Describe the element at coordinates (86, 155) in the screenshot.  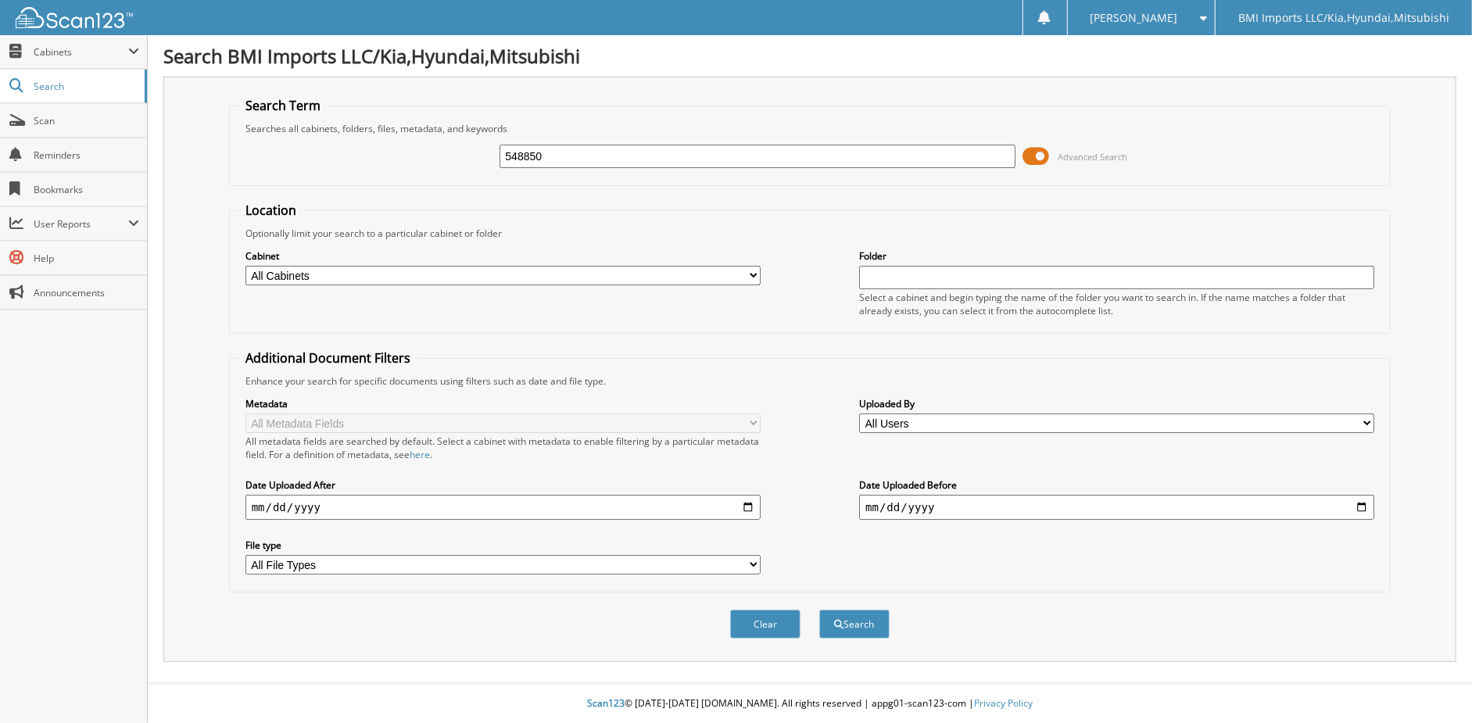
I see `span: Reminders` at that location.